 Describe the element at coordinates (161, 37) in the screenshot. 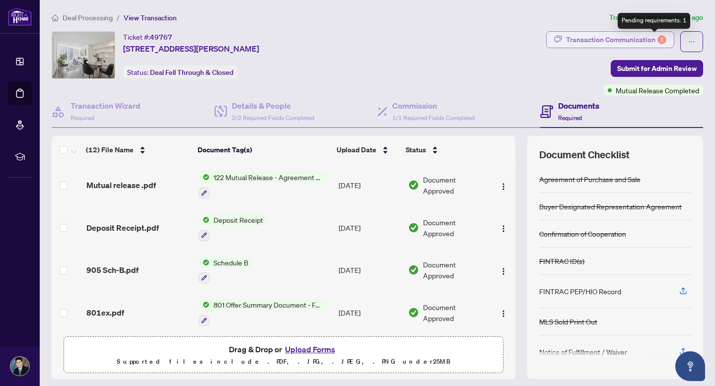

I see `span: 49767` at that location.